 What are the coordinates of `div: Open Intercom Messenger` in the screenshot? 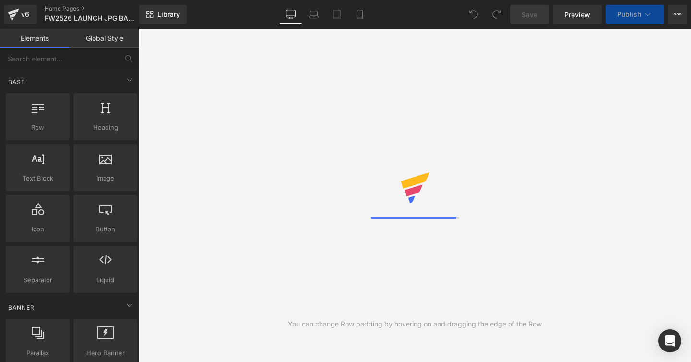 It's located at (670, 341).